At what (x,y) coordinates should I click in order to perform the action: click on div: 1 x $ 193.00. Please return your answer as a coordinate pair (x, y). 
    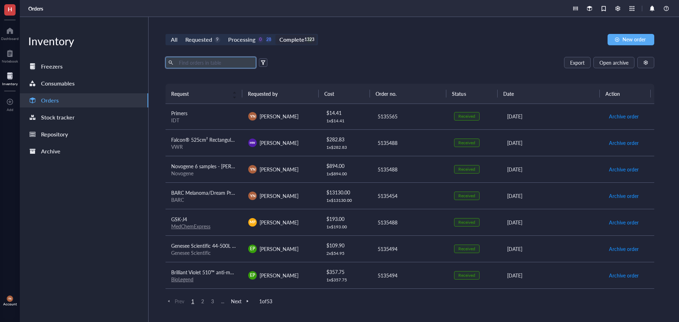
    Looking at the image, I should click on (346, 227).